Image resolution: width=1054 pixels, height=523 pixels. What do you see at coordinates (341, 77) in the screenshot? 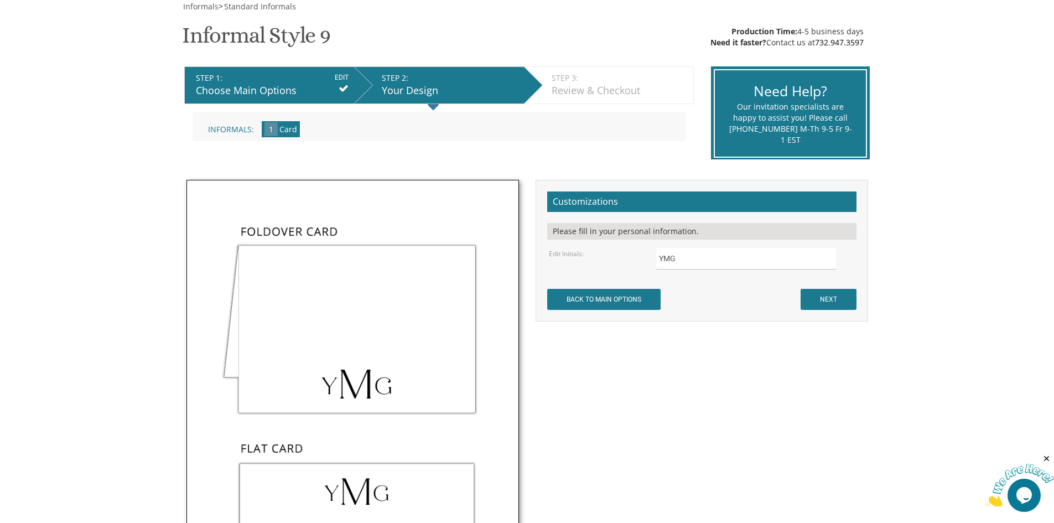
I see `input: EDIT` at bounding box center [341, 77].